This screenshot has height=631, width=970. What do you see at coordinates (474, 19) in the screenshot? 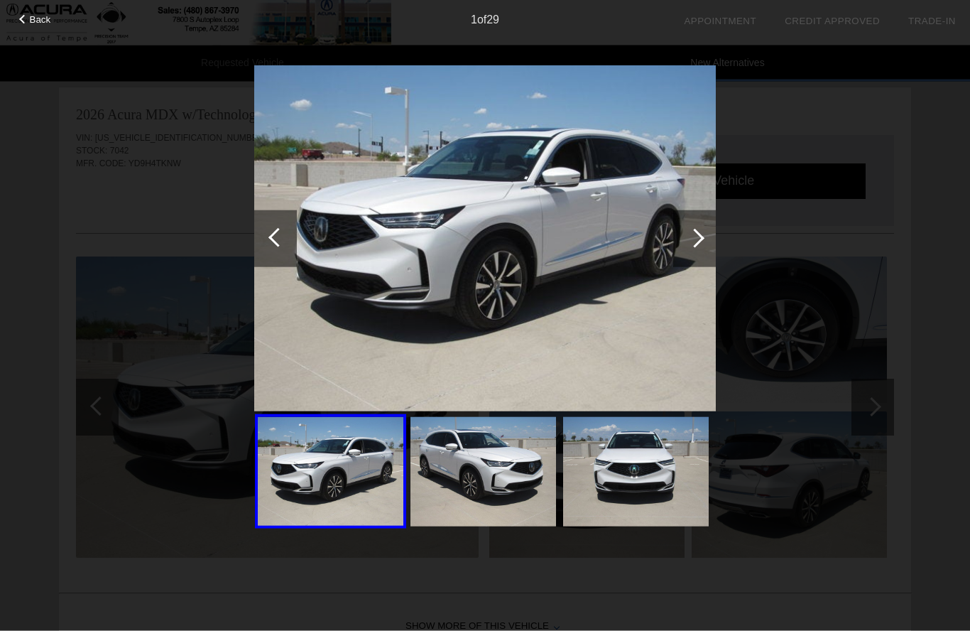
I see `span: 1` at bounding box center [474, 19].